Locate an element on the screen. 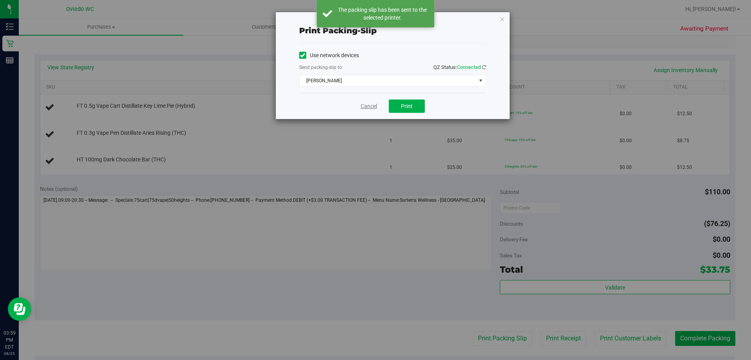 Image resolution: width=751 pixels, height=360 pixels. span: select is located at coordinates (481, 81).